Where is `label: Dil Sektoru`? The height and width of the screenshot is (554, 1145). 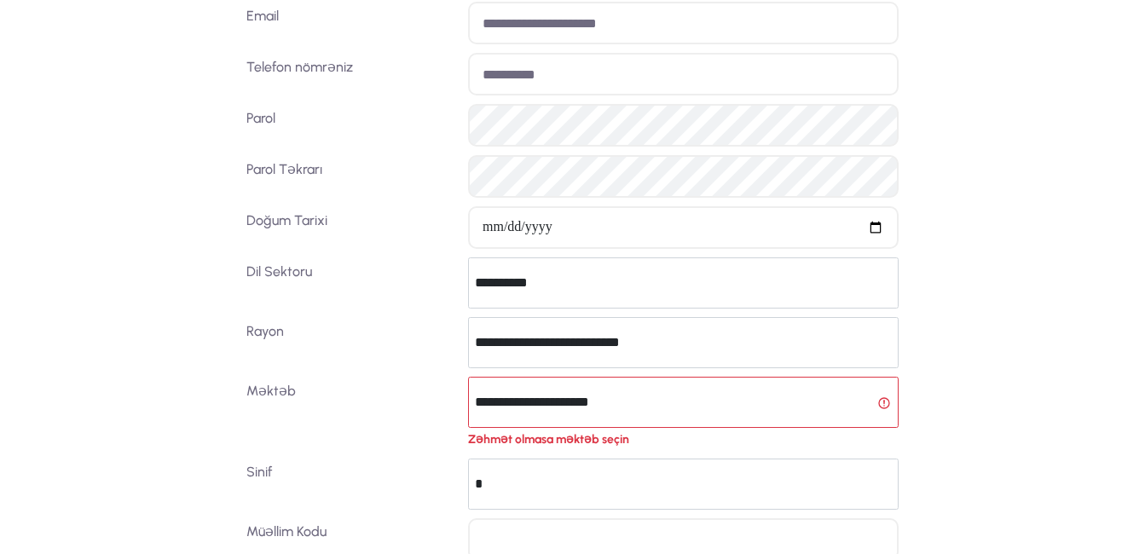 label: Dil Sektoru is located at coordinates (351, 283).